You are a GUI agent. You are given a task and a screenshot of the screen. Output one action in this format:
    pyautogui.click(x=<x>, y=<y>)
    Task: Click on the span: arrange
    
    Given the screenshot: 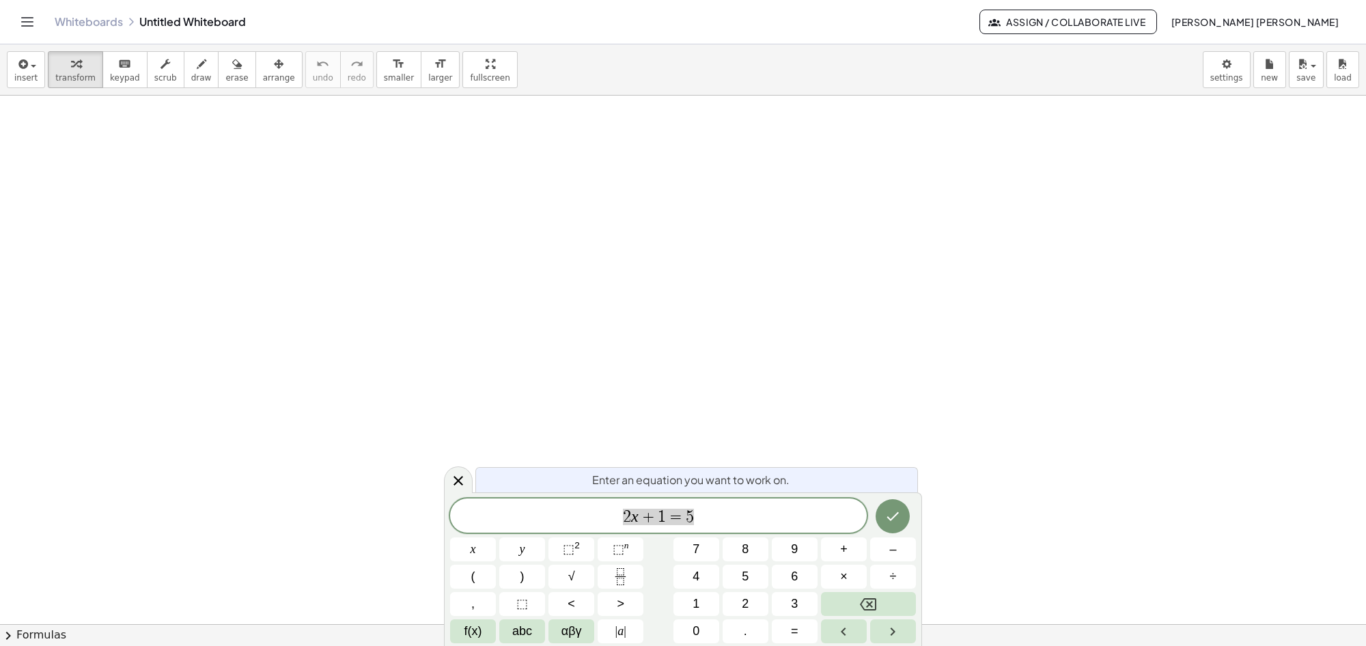 What is the action you would take?
    pyautogui.click(x=279, y=78)
    